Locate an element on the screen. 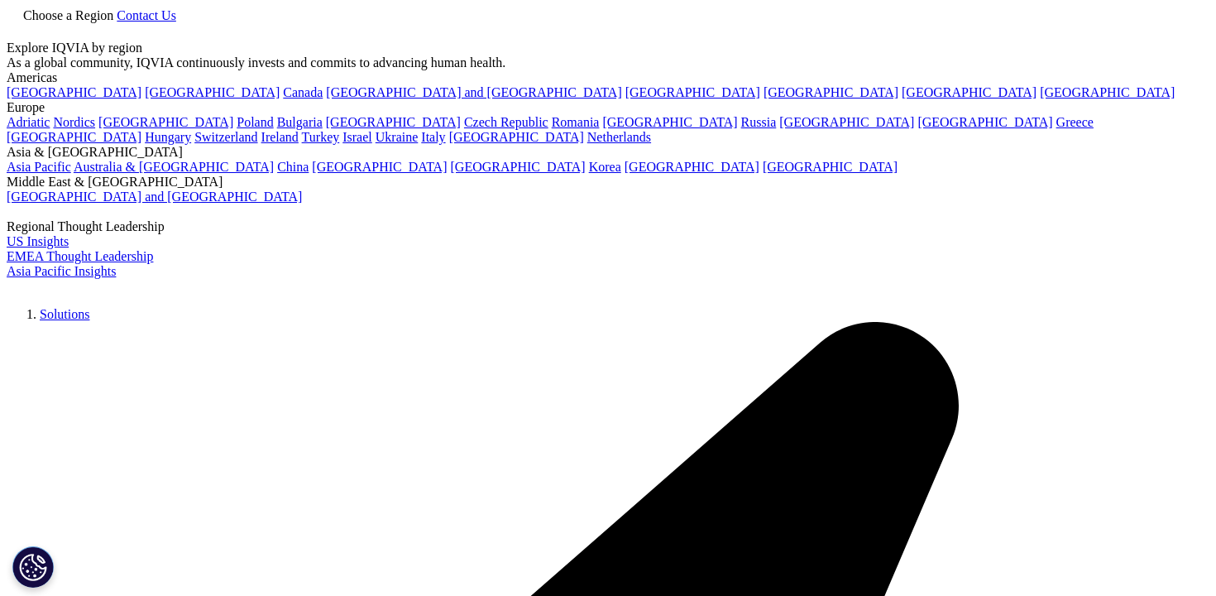 Image resolution: width=1216 pixels, height=596 pixels. a: EMEA Thought Leadership is located at coordinates (79, 256).